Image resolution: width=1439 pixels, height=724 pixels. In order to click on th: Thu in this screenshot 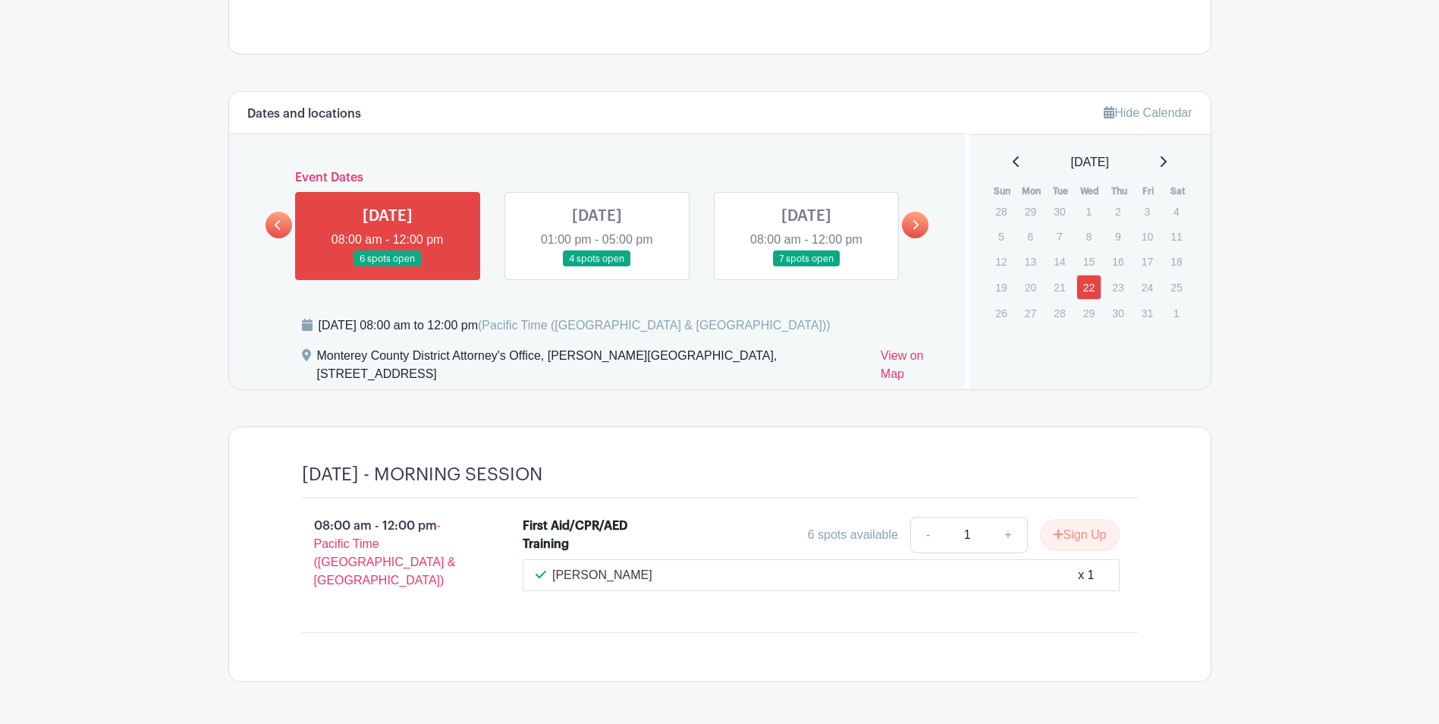, I will do `click(1119, 191)`.